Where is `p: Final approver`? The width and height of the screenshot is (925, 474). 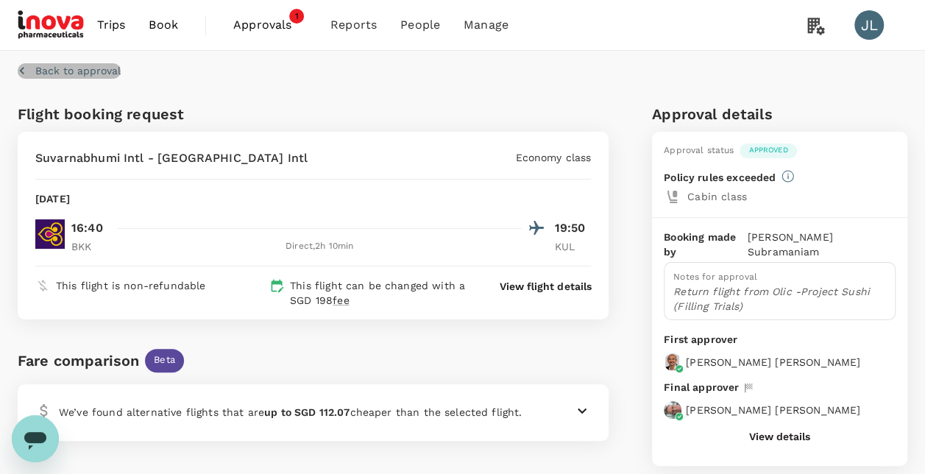
p: Final approver is located at coordinates (701, 387).